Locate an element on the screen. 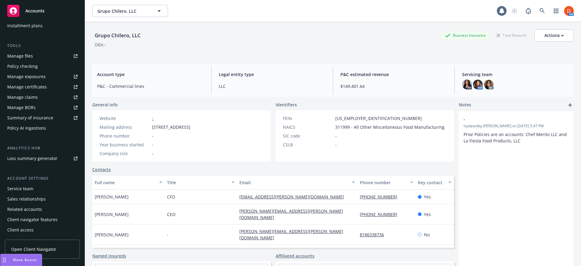 Image resolution: width=581 pixels, height=266 pixels. div: Drag to move is located at coordinates (4, 260).